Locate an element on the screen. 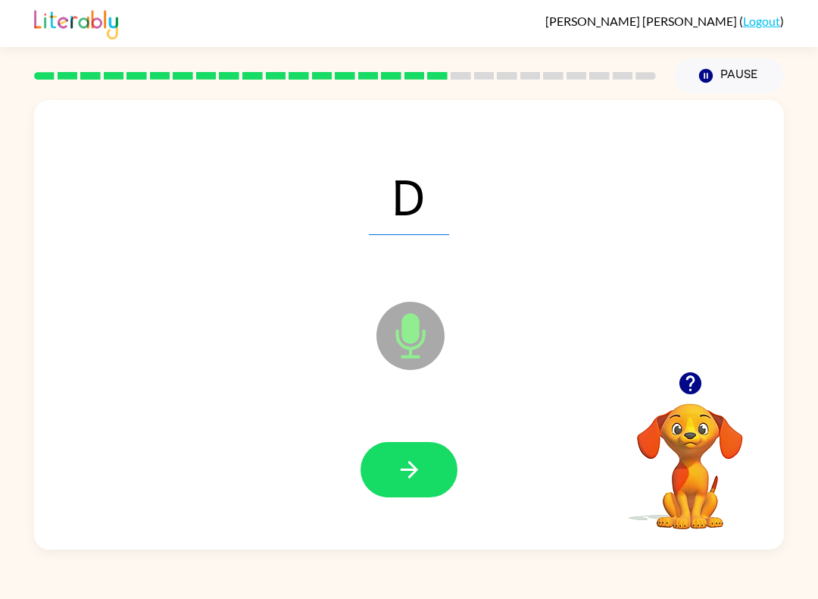 This screenshot has width=818, height=599. a: Logout is located at coordinates (762, 20).